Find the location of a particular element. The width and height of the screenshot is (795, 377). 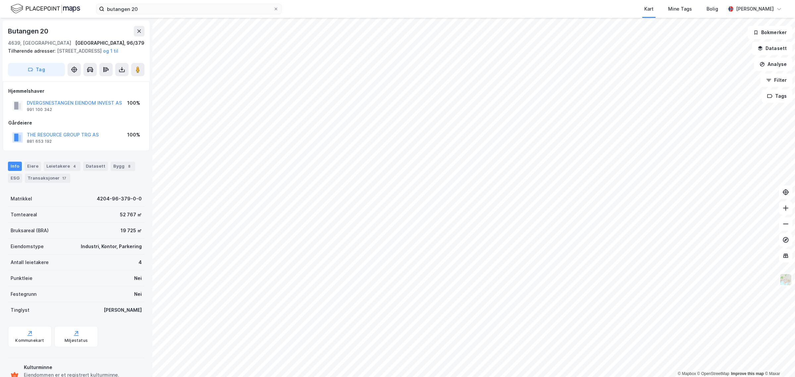

button: Filter is located at coordinates (777, 80).